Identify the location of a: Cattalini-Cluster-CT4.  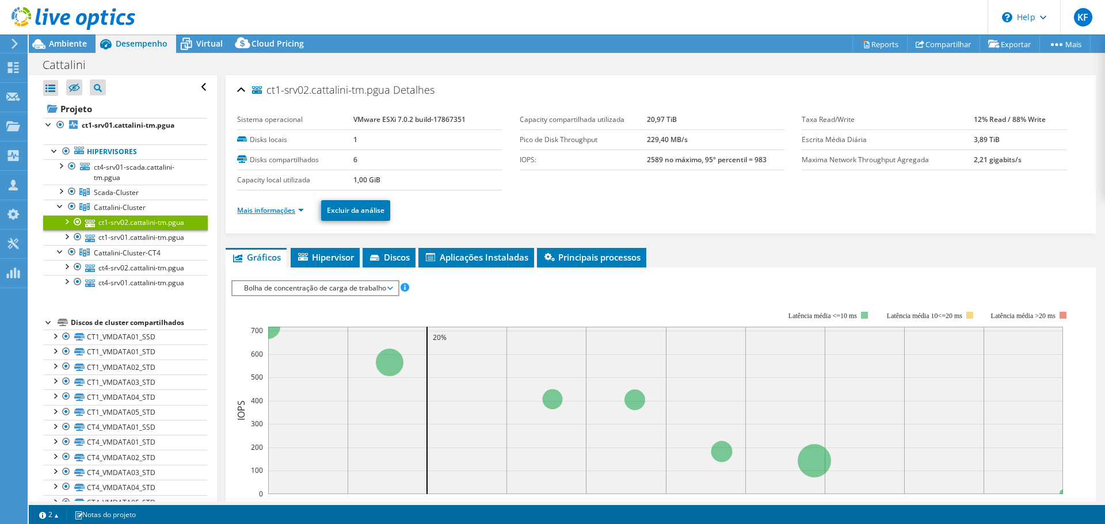
(125, 253).